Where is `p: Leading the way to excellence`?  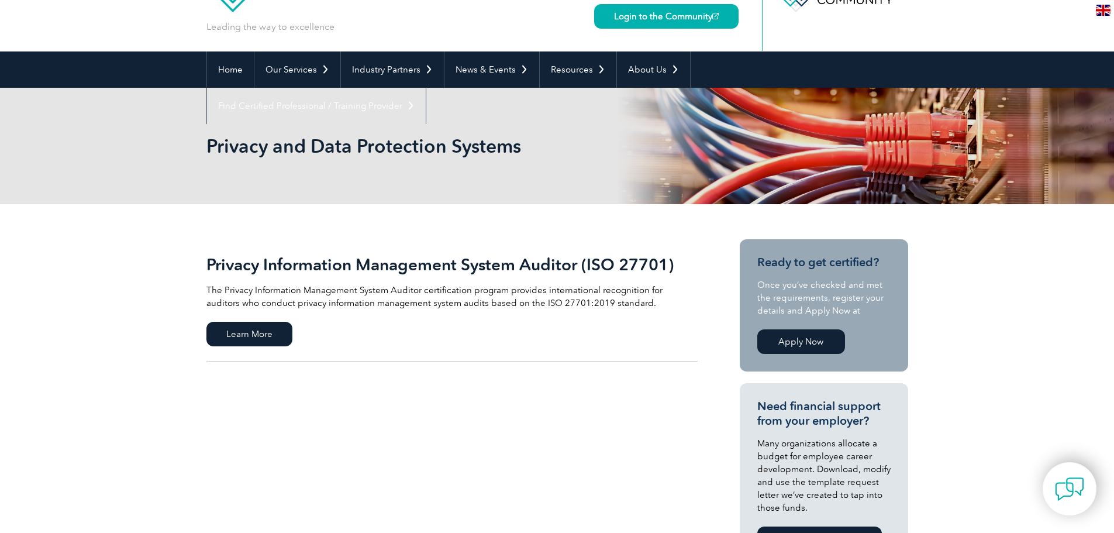
p: Leading the way to excellence is located at coordinates (270, 27).